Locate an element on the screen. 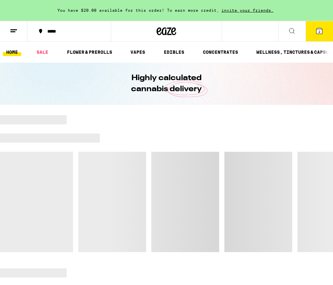 The width and height of the screenshot is (333, 285). a: FLOWER & PREROLLS is located at coordinates (89, 52).